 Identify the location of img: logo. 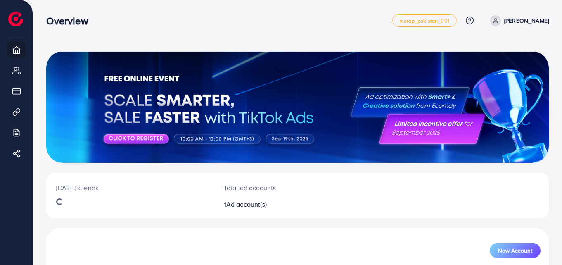
(16, 19).